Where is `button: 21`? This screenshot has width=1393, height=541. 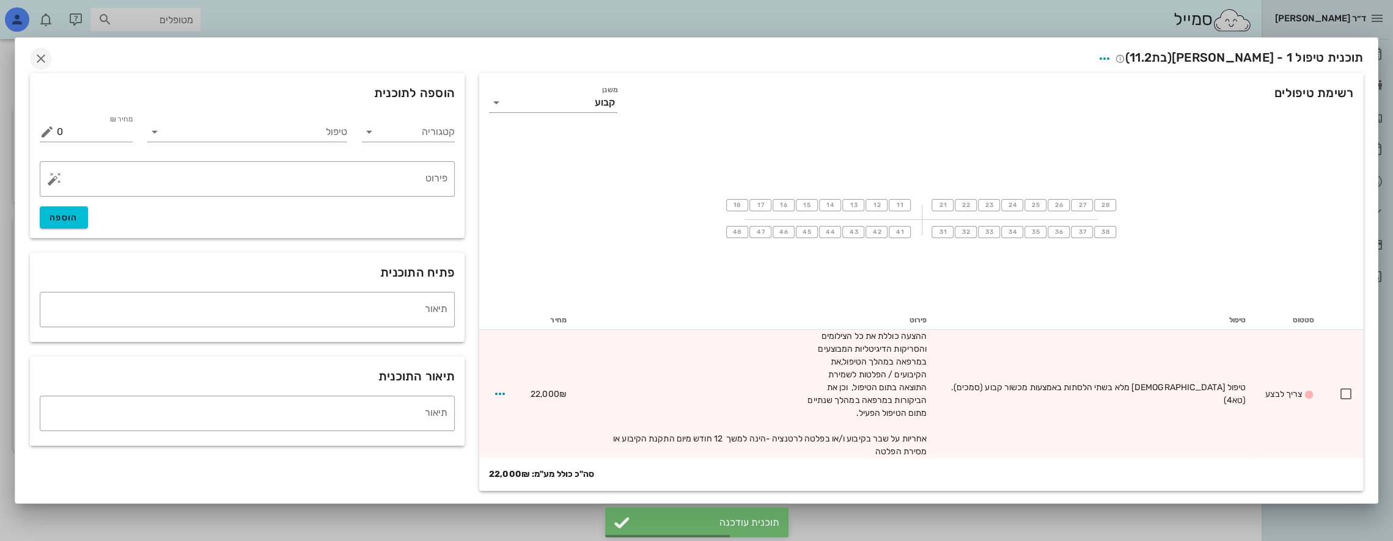 button: 21 is located at coordinates (942, 205).